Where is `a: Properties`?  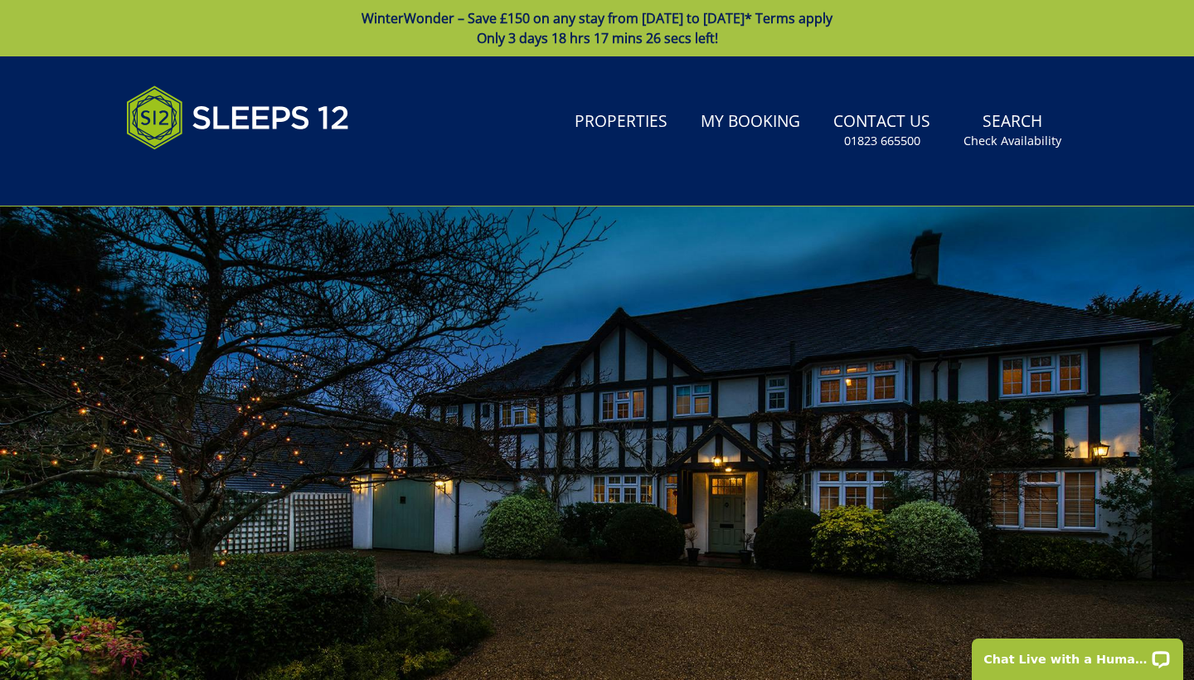
a: Properties is located at coordinates (621, 122).